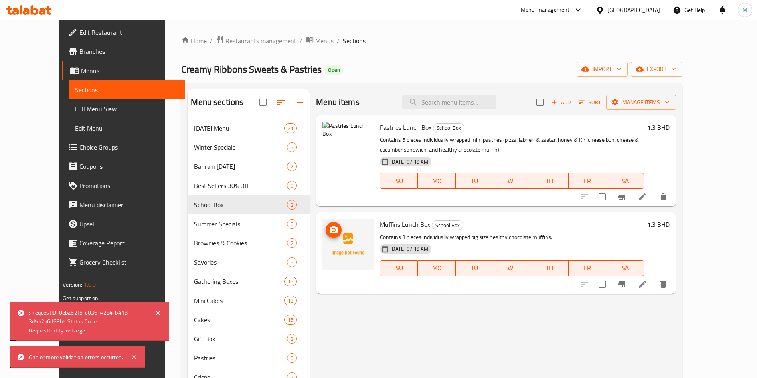  What do you see at coordinates (240, 186) in the screenshot?
I see `span: Best Sellers 30% Off` at bounding box center [240, 186].